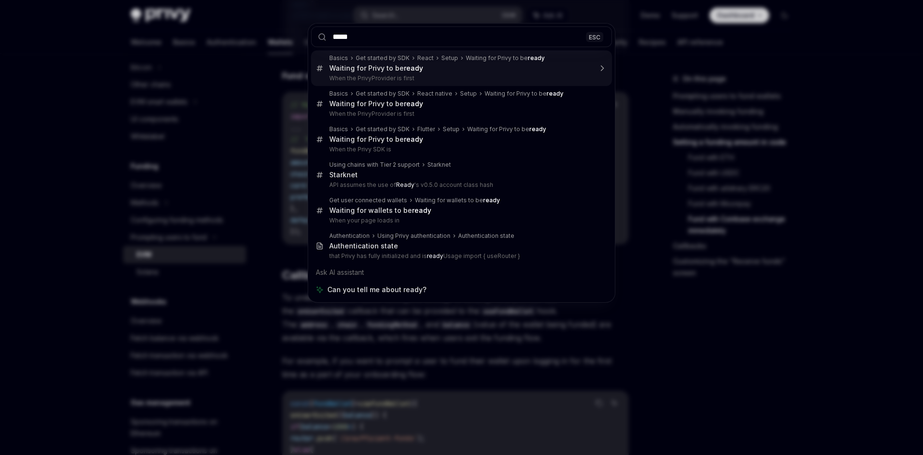 This screenshot has width=923, height=455. What do you see at coordinates (461, 185) in the screenshot?
I see `p: API assumes the use of 's v0.5.0 account class hash` at bounding box center [461, 185].